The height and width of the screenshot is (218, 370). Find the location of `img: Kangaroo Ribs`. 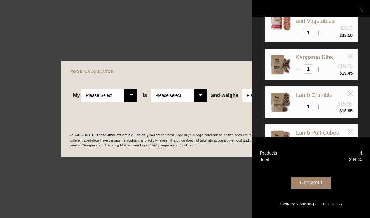

img: Kangaroo Ribs is located at coordinates (281, 64).